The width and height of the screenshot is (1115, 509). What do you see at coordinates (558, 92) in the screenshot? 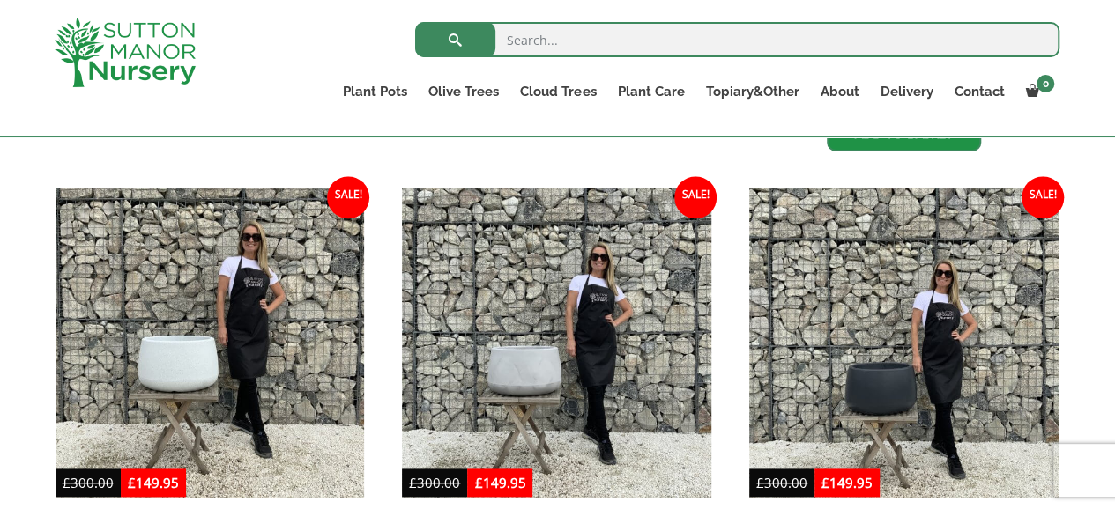
I see `a: Cloud Trees` at bounding box center [558, 92].